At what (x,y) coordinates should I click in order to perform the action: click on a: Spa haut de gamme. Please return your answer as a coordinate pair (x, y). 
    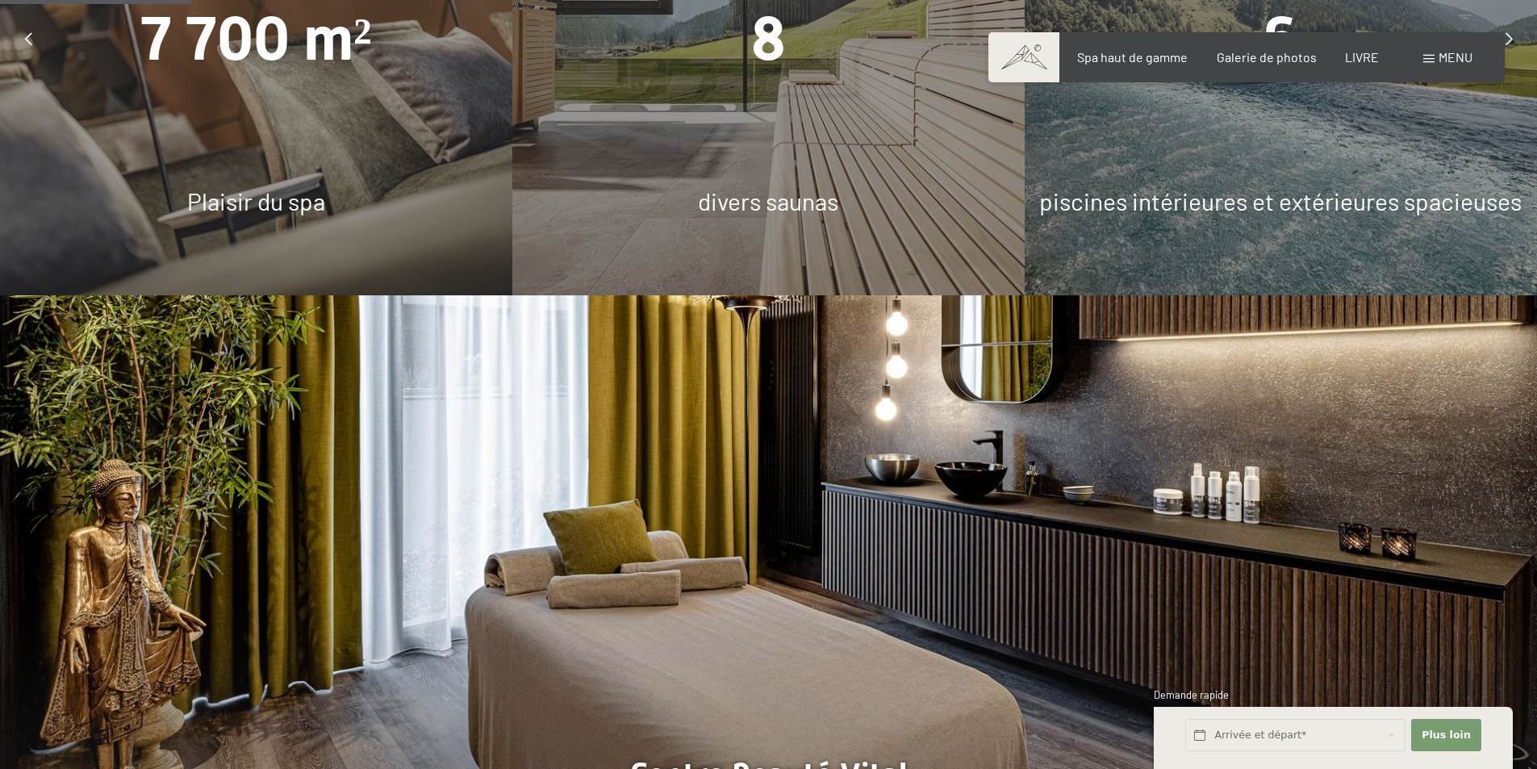
    Looking at the image, I should click on (1132, 56).